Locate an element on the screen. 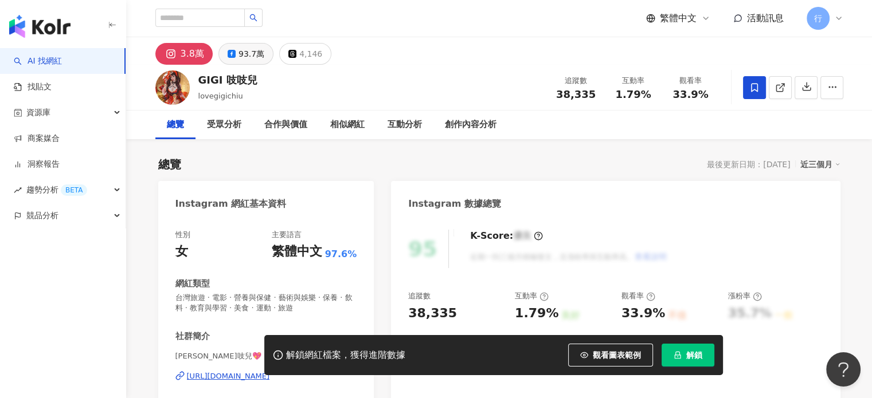  div: 繁體中文 is located at coordinates (297, 252).